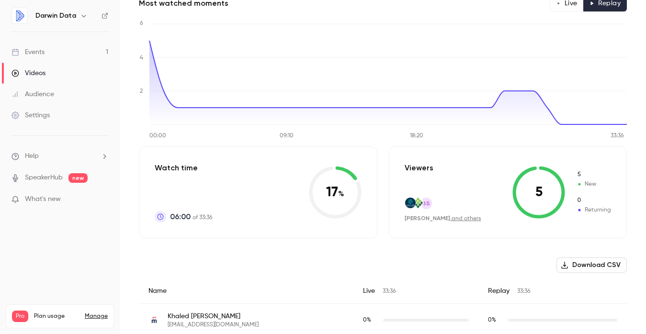  What do you see at coordinates (32, 156) in the screenshot?
I see `span: Help` at bounding box center [32, 156].